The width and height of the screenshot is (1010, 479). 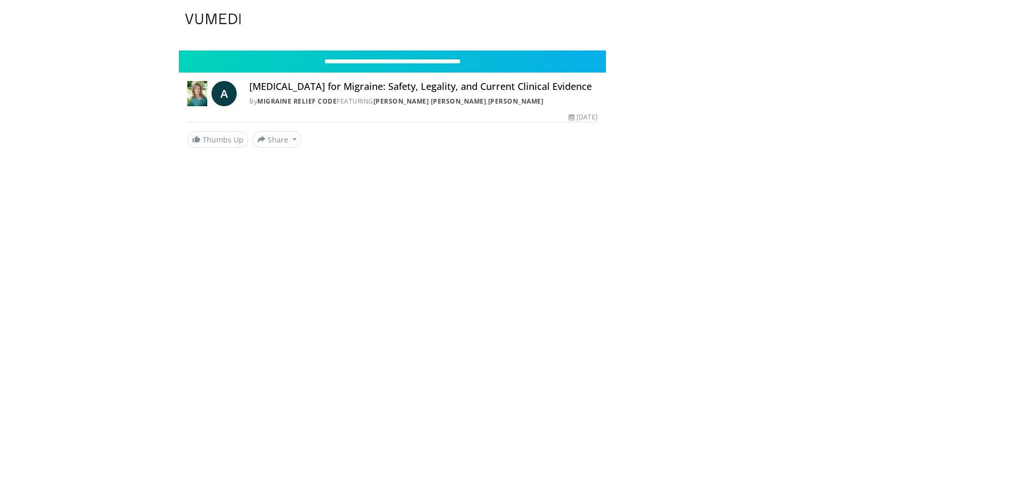 What do you see at coordinates (218, 139) in the screenshot?
I see `a: Thumbs Up` at bounding box center [218, 139].